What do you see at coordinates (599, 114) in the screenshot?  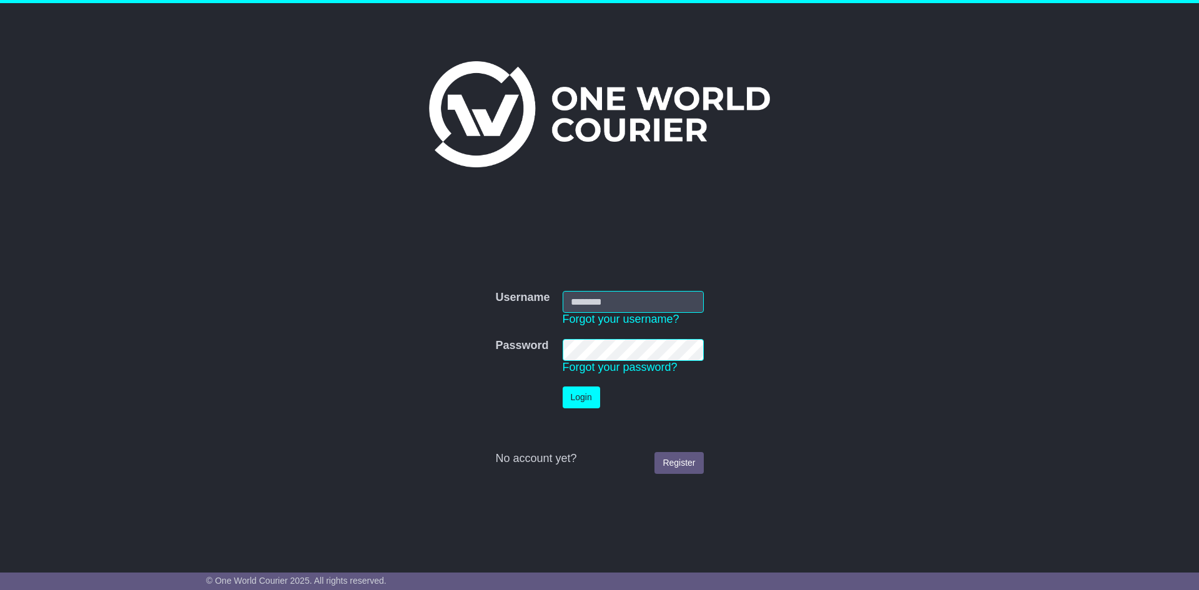 I see `img: One World` at bounding box center [599, 114].